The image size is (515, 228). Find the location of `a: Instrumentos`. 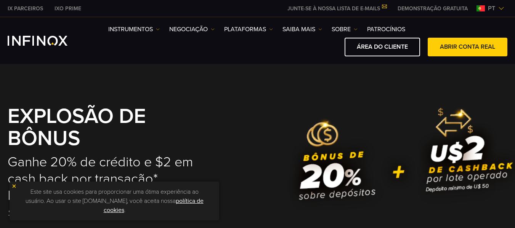

a: Instrumentos is located at coordinates (134, 29).